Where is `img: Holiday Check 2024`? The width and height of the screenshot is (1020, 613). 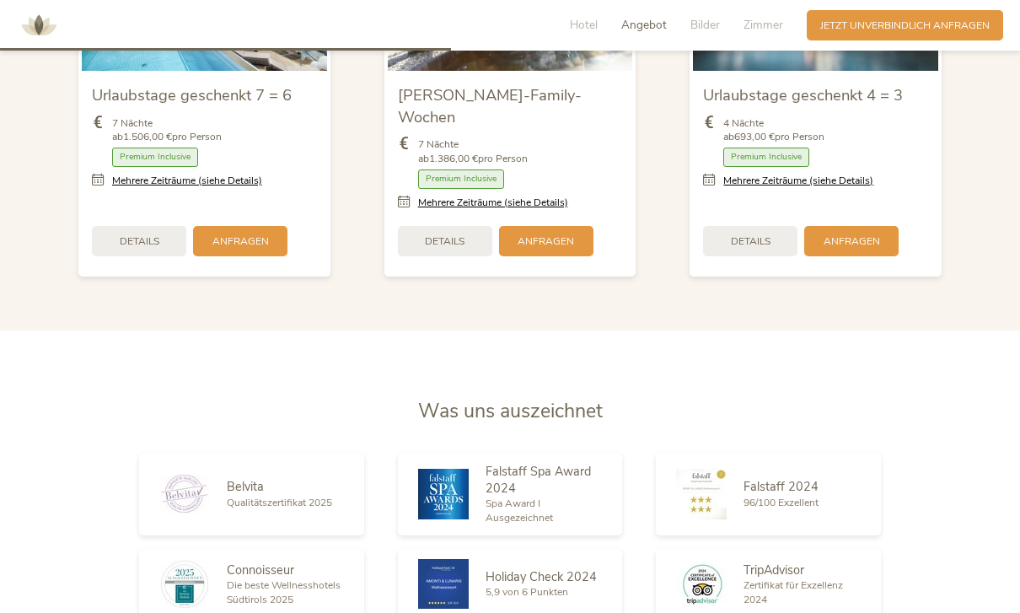
img: Holiday Check 2024 is located at coordinates (443, 583).